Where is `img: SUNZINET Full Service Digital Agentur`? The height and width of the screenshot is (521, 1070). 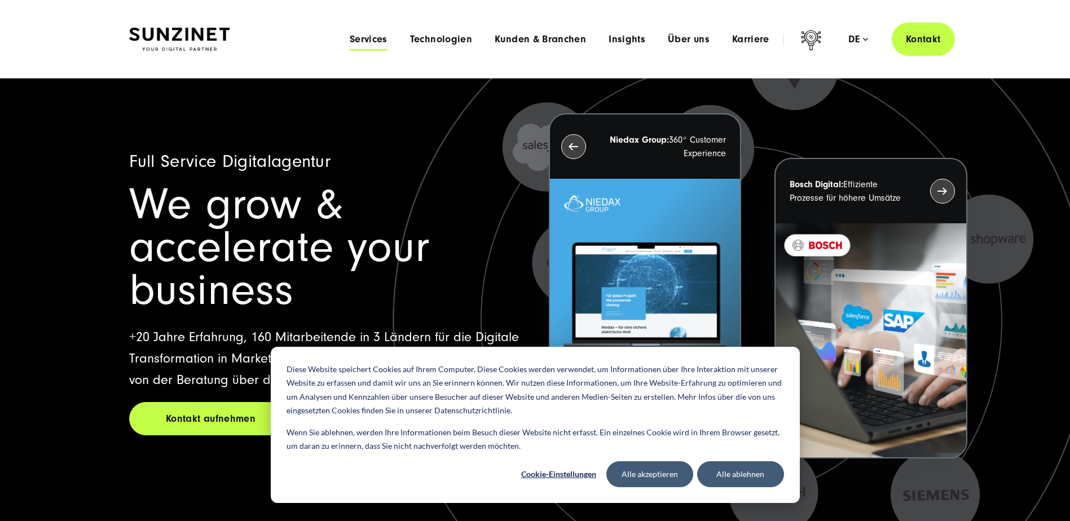
img: SUNZINET Full Service Digital Agentur is located at coordinates (179, 39).